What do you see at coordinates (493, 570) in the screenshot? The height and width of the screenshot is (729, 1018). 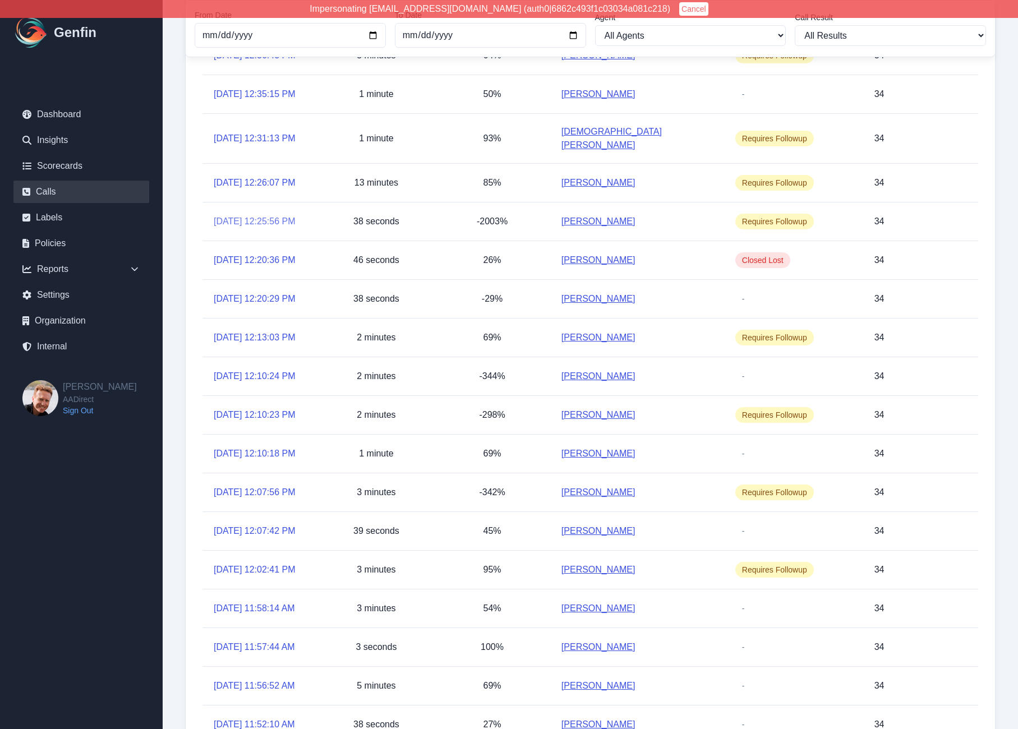 I see `p: 95%` at bounding box center [493, 570].